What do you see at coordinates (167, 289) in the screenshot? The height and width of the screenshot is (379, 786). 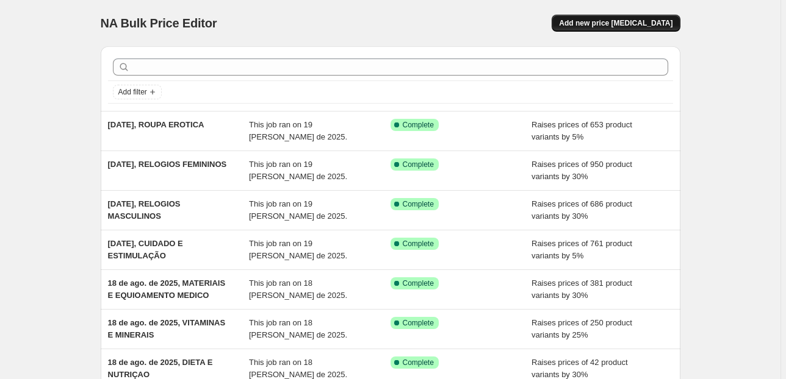 I see `span: 18 de ago. de 2025, MATERIAIS E EQUIOAMENTO MEDICO` at bounding box center [167, 289].